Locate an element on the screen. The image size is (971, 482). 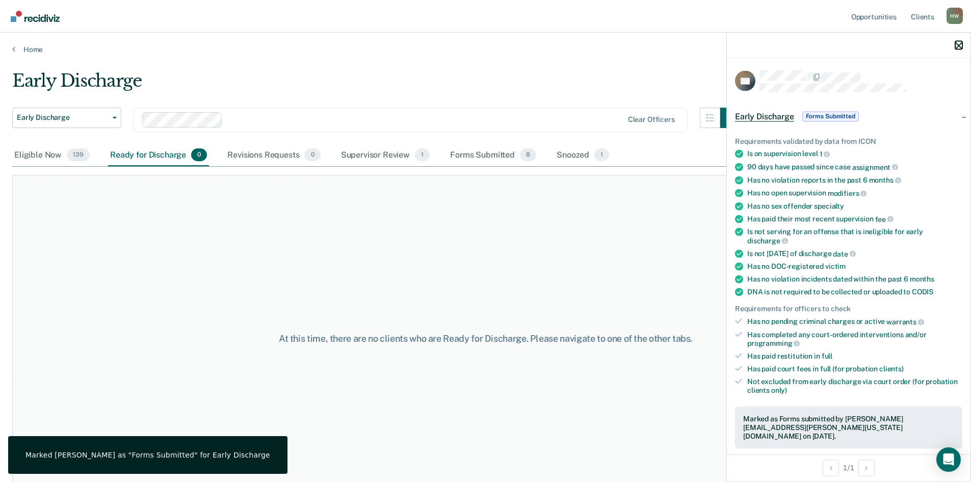
div: DNA is not required to be collected or uploaded to is located at coordinates (855, 292).